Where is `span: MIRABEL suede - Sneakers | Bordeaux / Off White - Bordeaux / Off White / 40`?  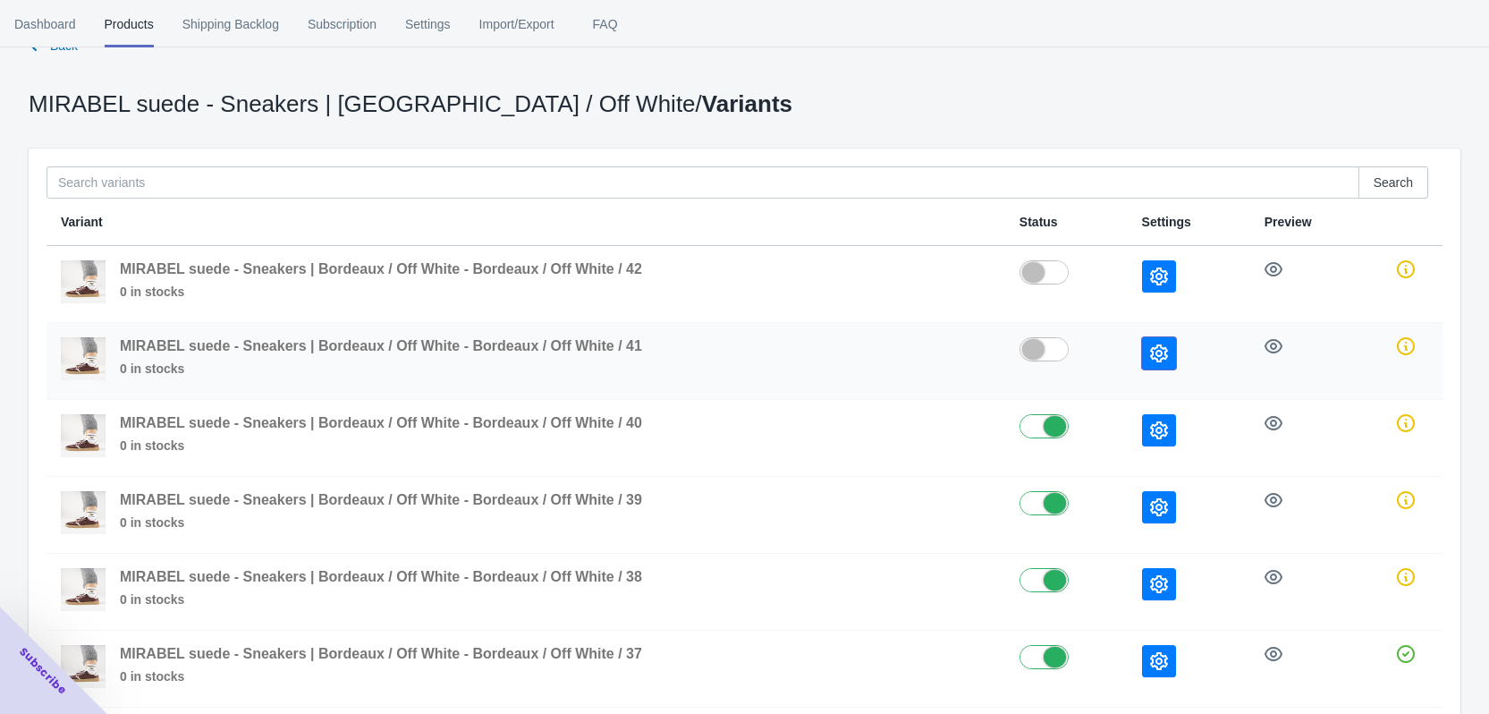 span: MIRABEL suede - Sneakers | Bordeaux / Off White - Bordeaux / Off White / 40 is located at coordinates (381, 422).